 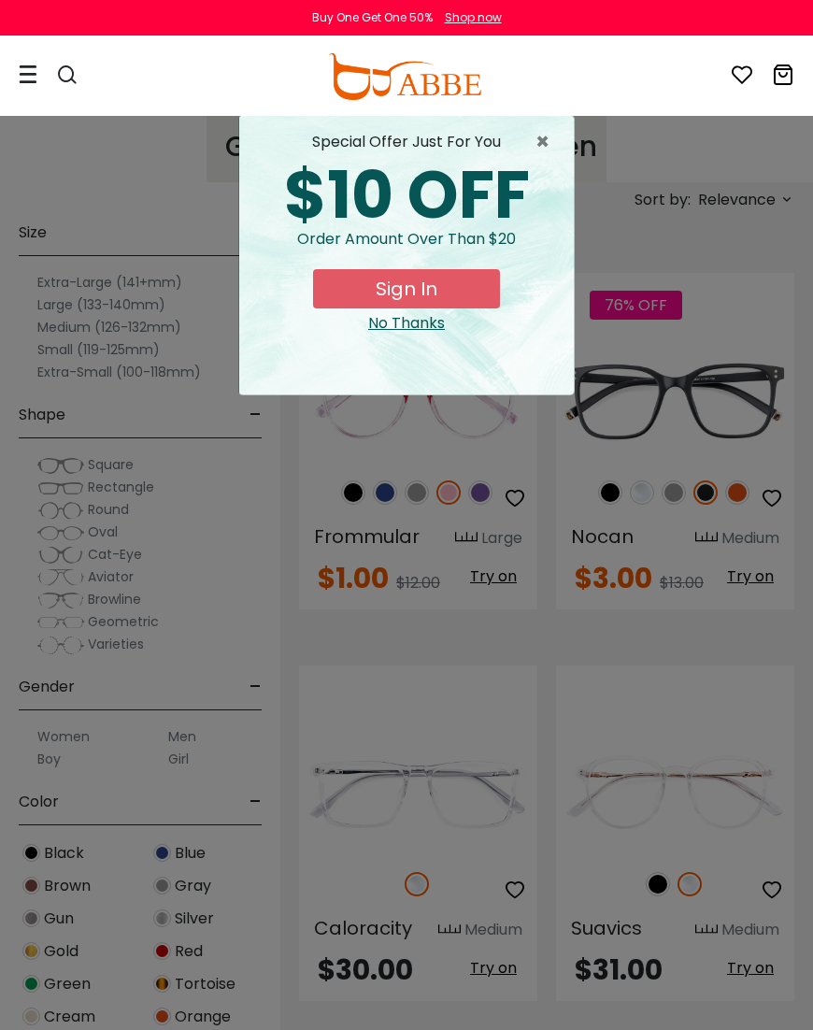 What do you see at coordinates (406, 142) in the screenshot?
I see `div: special offer just for you` at bounding box center [406, 142].